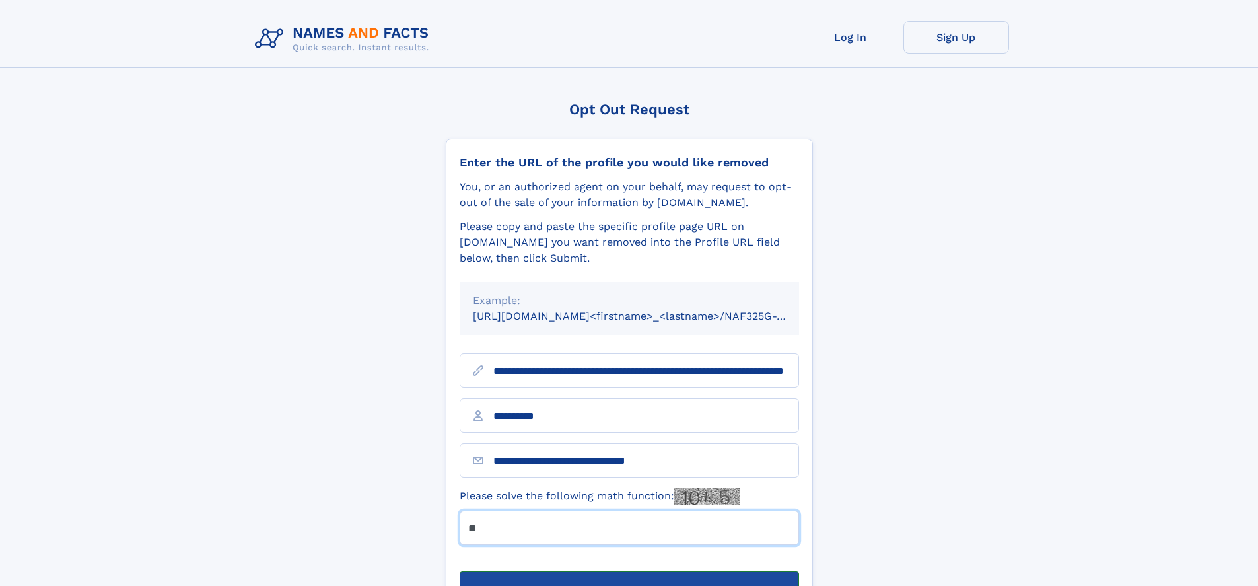  What do you see at coordinates (630, 163) in the screenshot?
I see `div: Enter the URL of the profile you would like removed` at bounding box center [630, 163].